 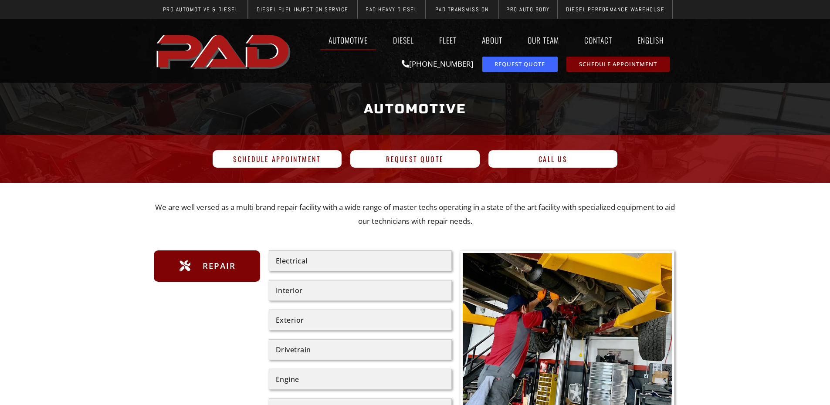 What do you see at coordinates (492, 40) in the screenshot?
I see `a: About` at bounding box center [492, 40].